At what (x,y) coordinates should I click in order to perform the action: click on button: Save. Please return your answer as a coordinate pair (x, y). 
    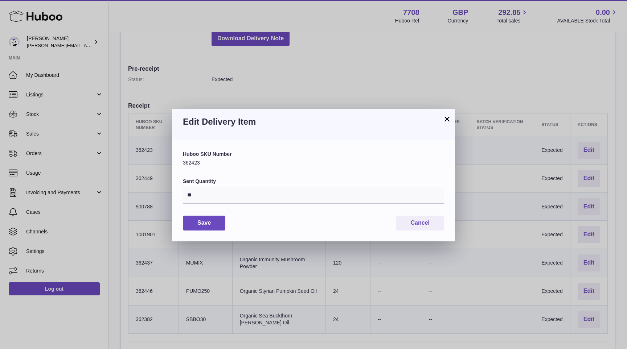
    Looking at the image, I should click on (204, 223).